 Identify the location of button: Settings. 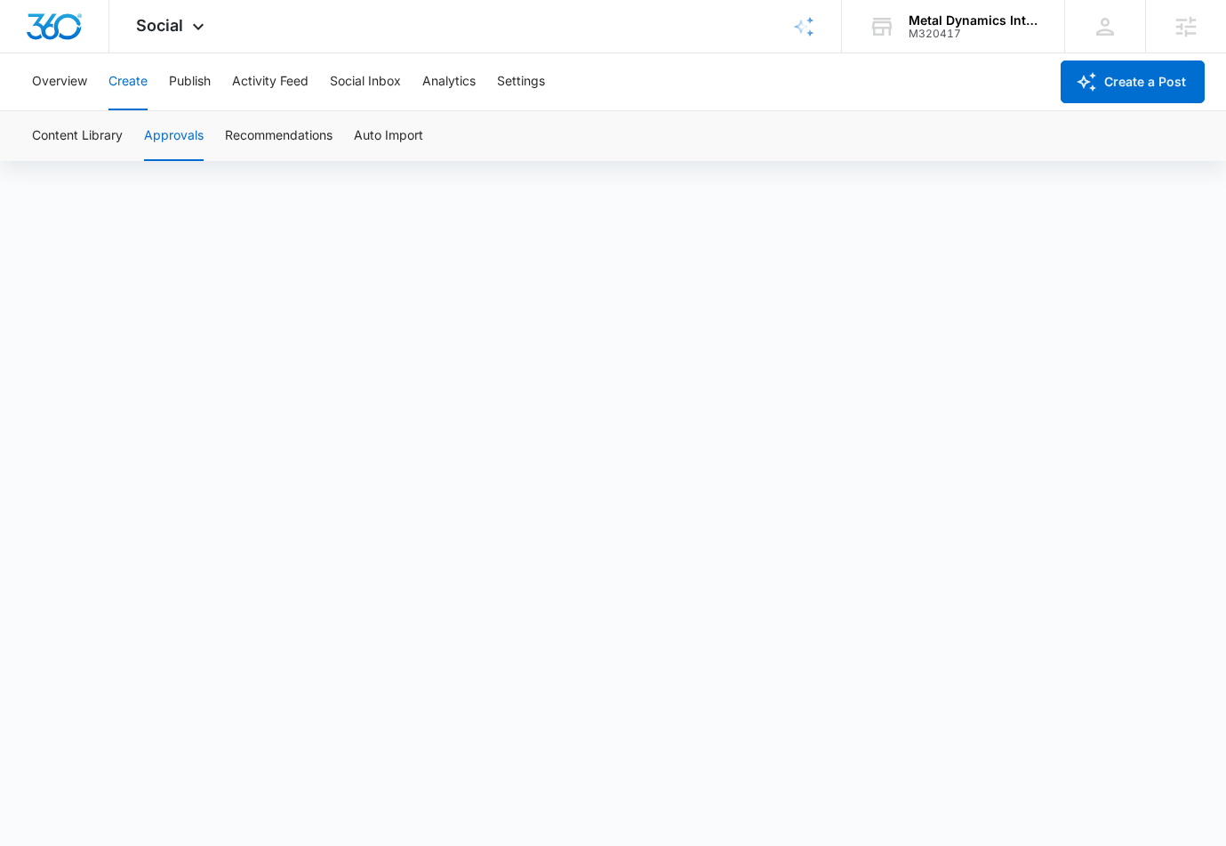
(521, 82).